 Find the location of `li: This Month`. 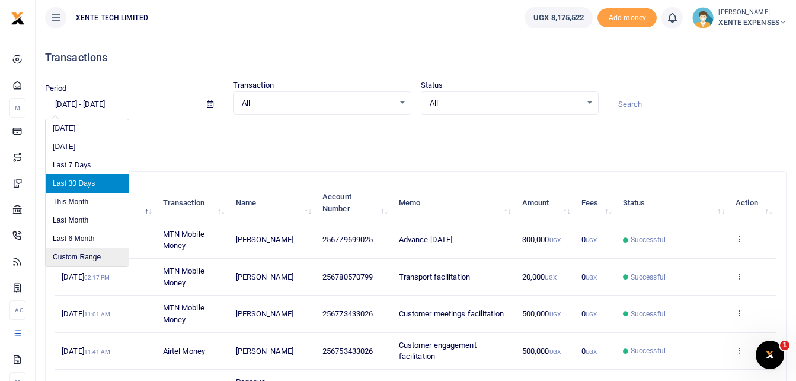

li: This Month is located at coordinates (87, 202).